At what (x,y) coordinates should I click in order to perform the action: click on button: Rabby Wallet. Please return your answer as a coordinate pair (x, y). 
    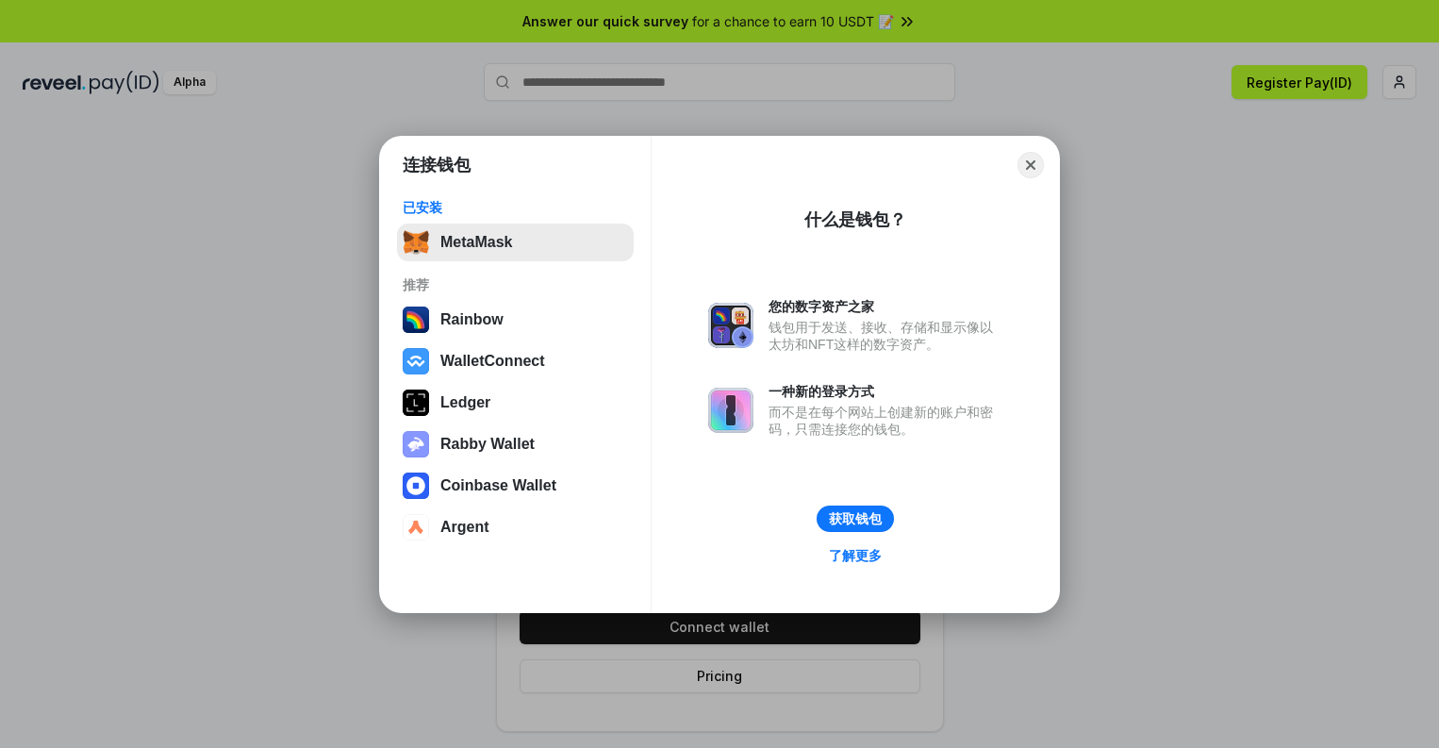
    Looking at the image, I should click on (515, 444).